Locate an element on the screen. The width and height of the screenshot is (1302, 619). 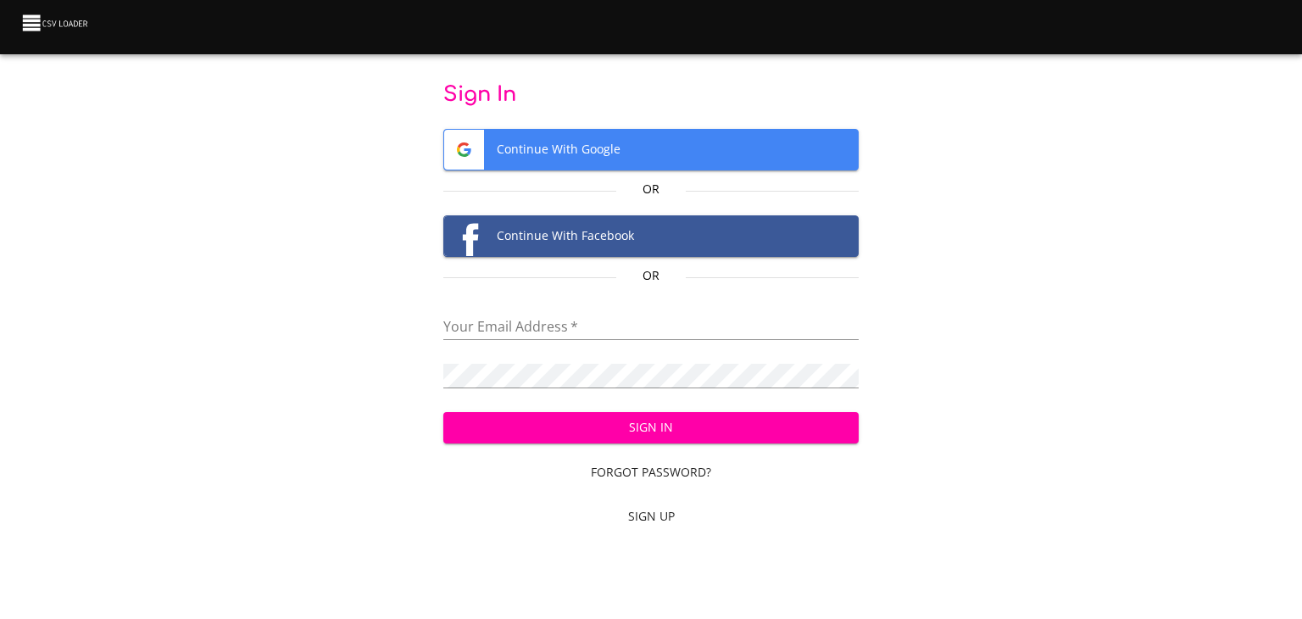
span: Continue With Facebook is located at coordinates (651, 236).